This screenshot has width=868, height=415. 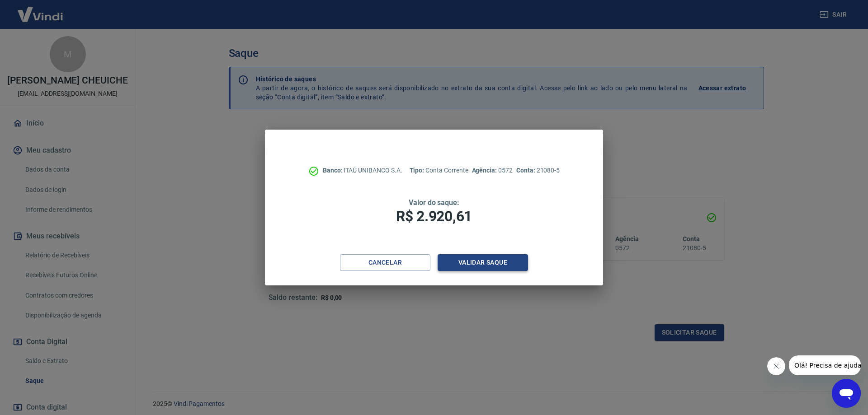 What do you see at coordinates (485, 170) in the screenshot?
I see `span: Agência:` at bounding box center [485, 170].